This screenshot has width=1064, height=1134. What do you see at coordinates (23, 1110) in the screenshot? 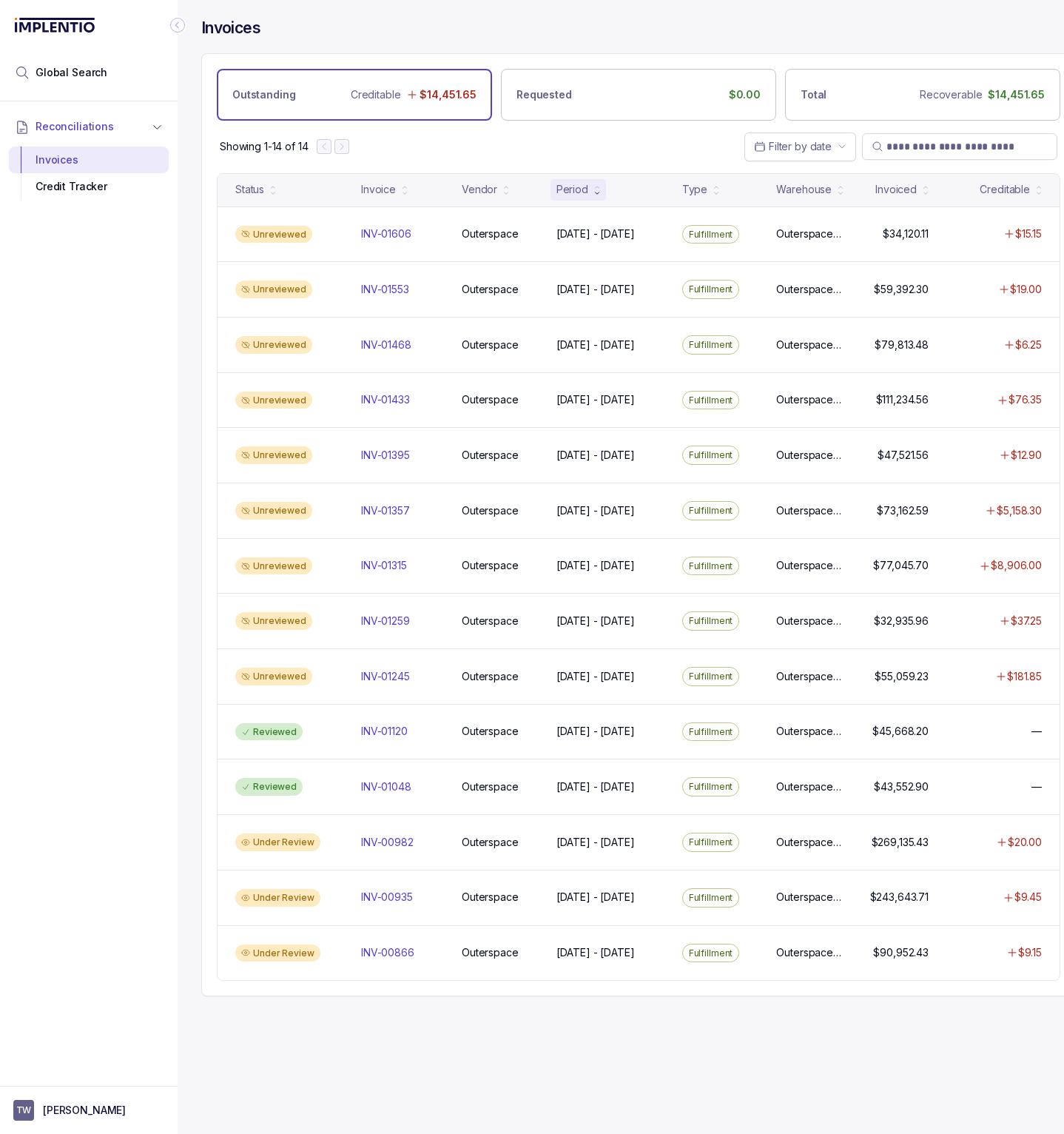
I see `span: User initials` at bounding box center [23, 1110].